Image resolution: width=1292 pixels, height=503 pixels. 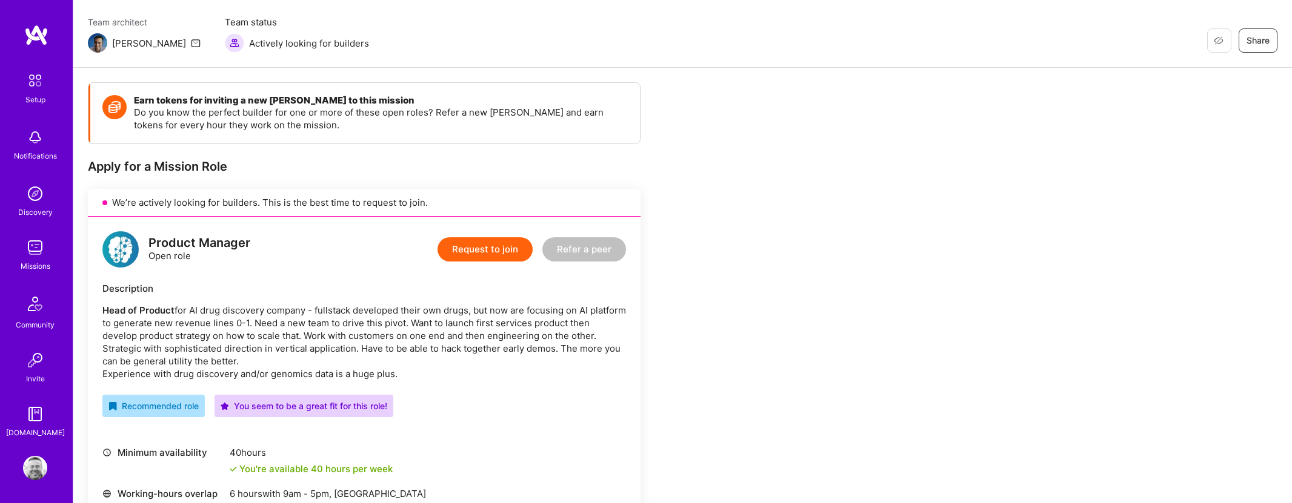 I want to click on div: You seem to be a great fit for this role!, so click(x=304, y=406).